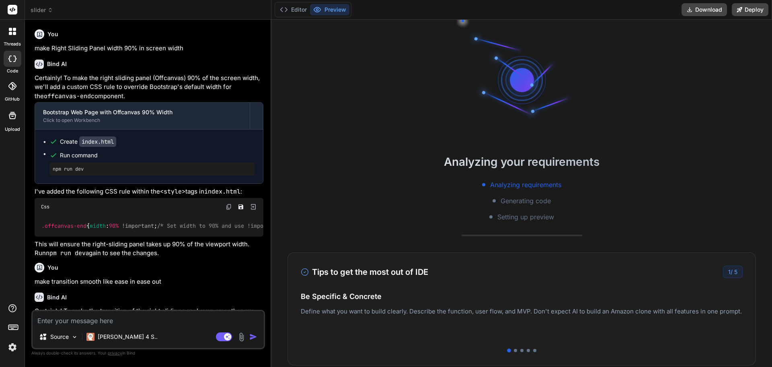 This screenshot has width=772, height=367. I want to click on label: code, so click(12, 71).